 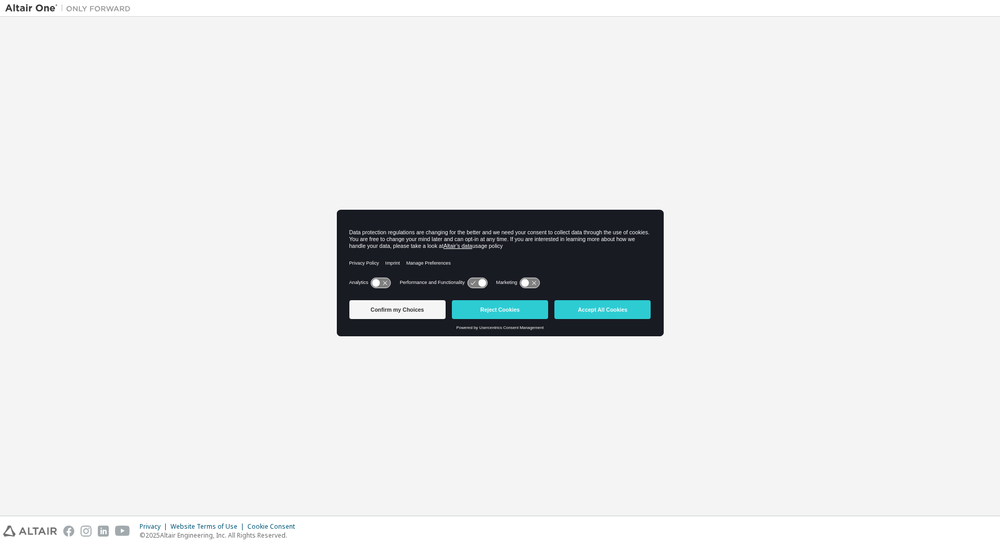 What do you see at coordinates (122, 531) in the screenshot?
I see `img: youtube.svg` at bounding box center [122, 531].